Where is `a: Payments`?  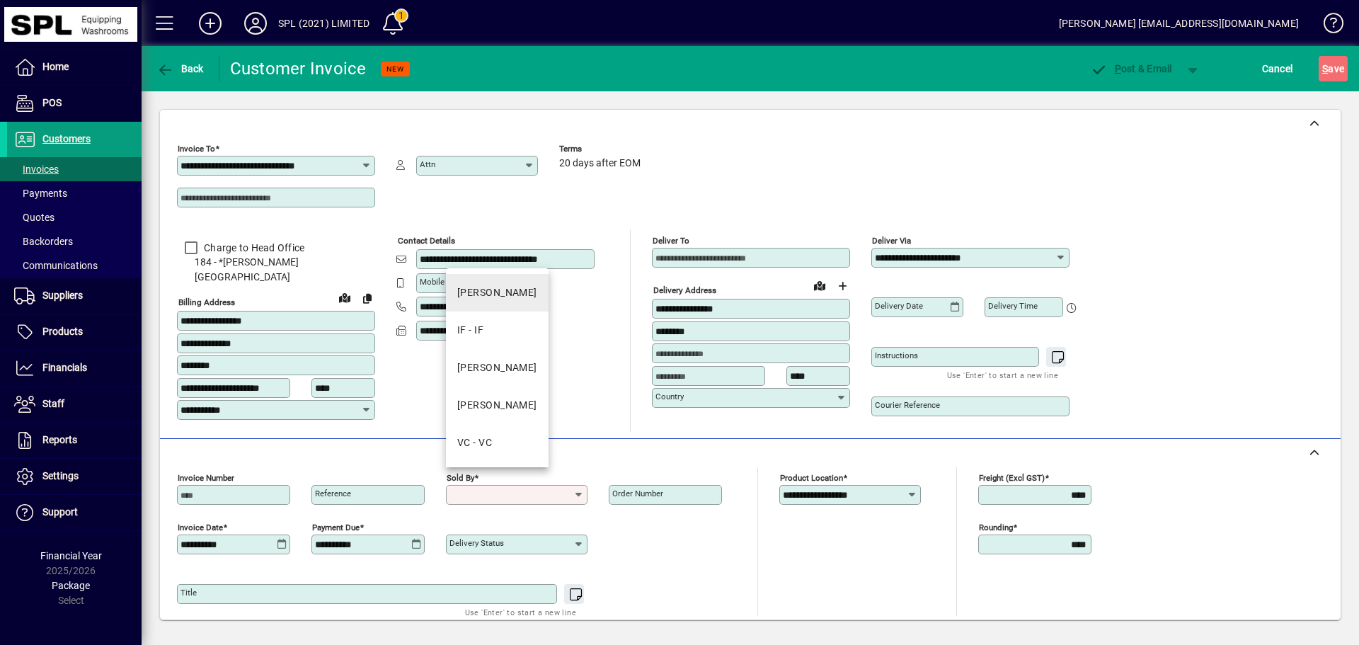 a: Payments is located at coordinates (74, 193).